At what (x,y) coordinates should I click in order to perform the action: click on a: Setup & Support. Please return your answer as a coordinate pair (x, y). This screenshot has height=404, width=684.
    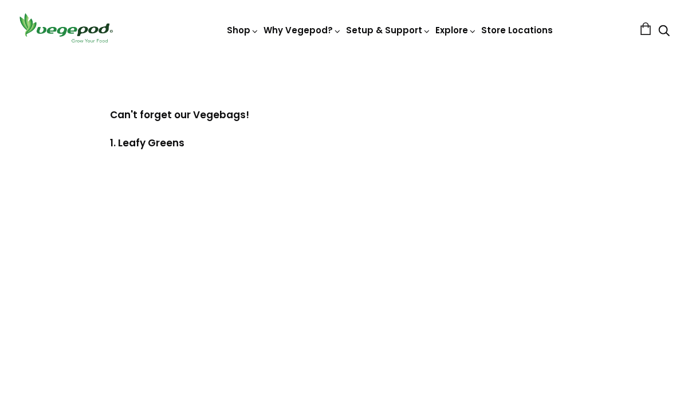
    Looking at the image, I should click on (389, 30).